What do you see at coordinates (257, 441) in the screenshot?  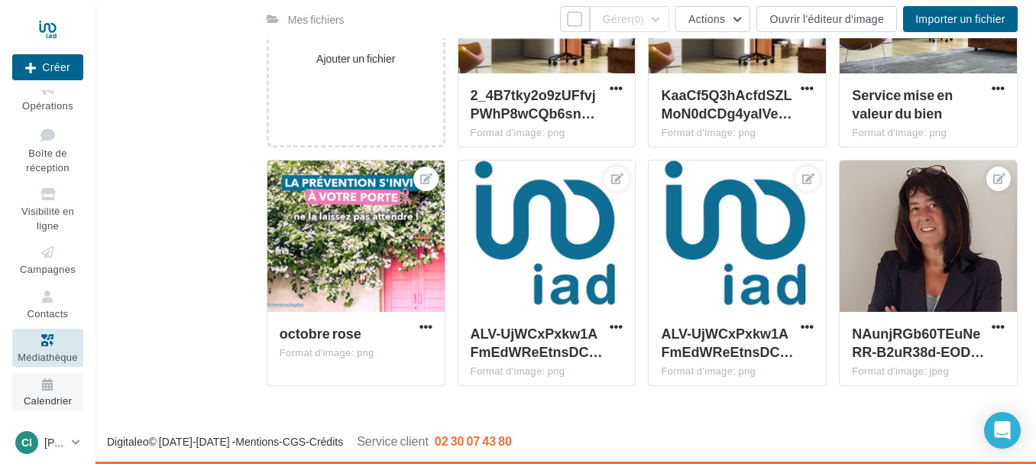 I see `a: Mentions` at bounding box center [257, 441].